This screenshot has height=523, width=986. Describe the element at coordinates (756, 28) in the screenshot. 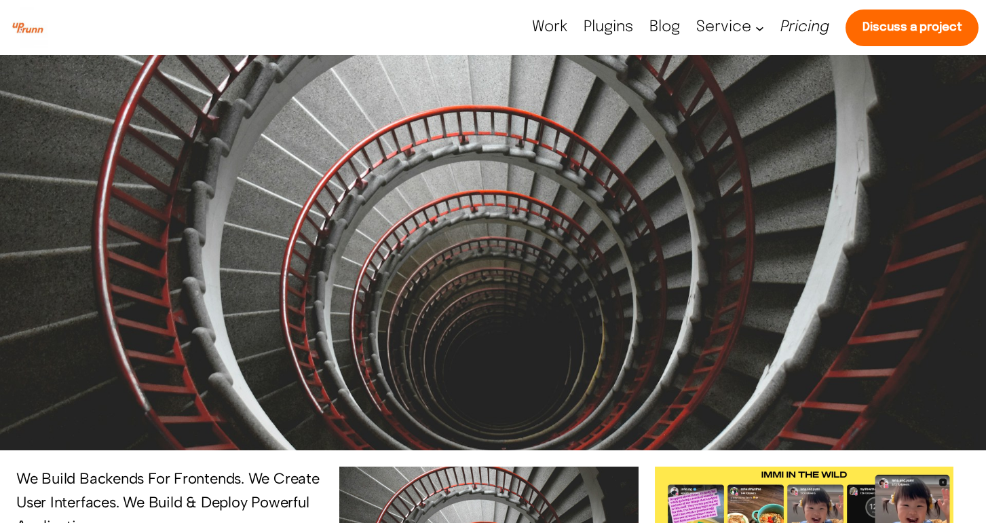

I see `nav: Navigation` at that location.